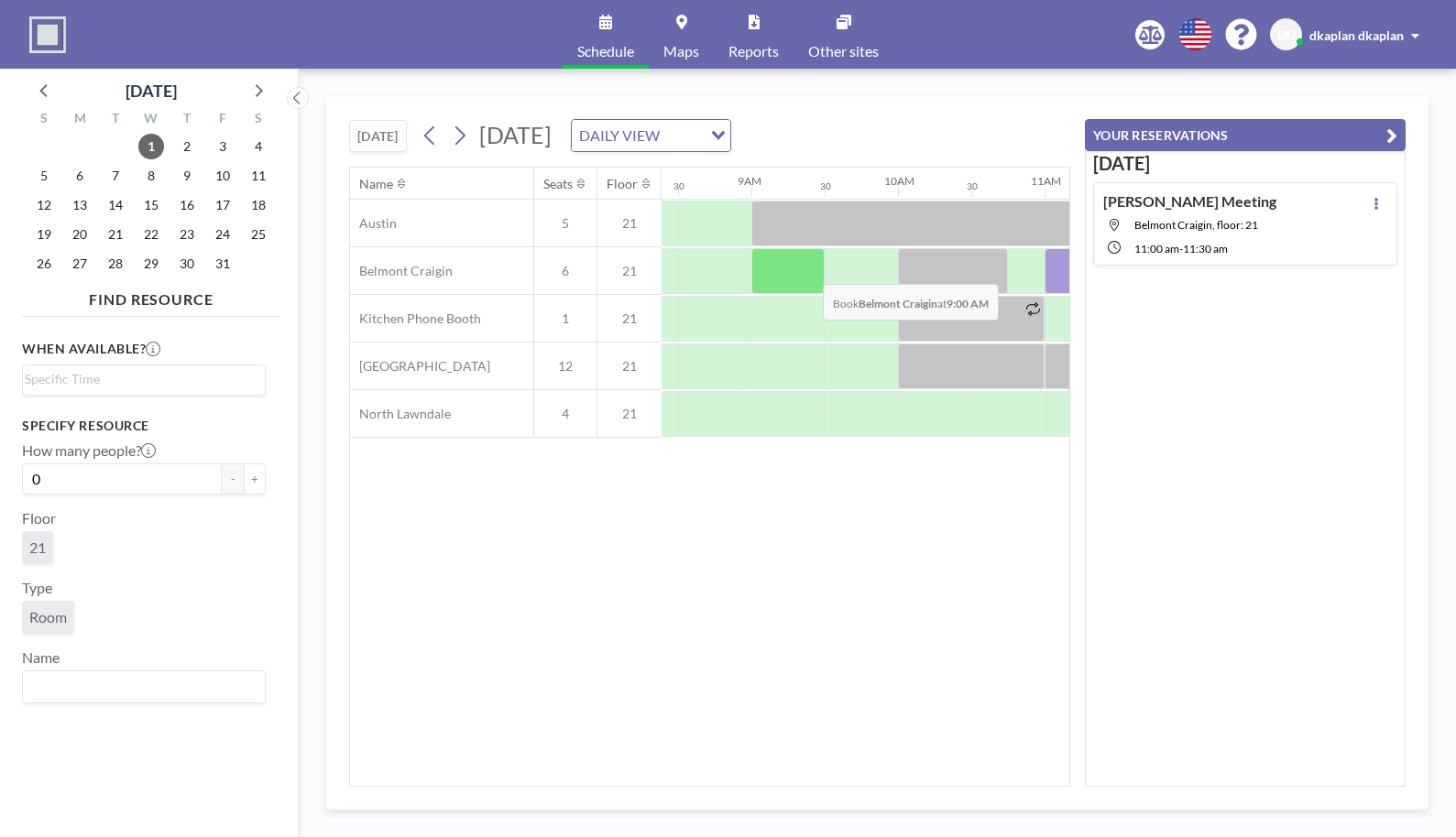  What do you see at coordinates (968, 303) in the screenshot?
I see `b: 9:00 AM` at bounding box center [968, 303].